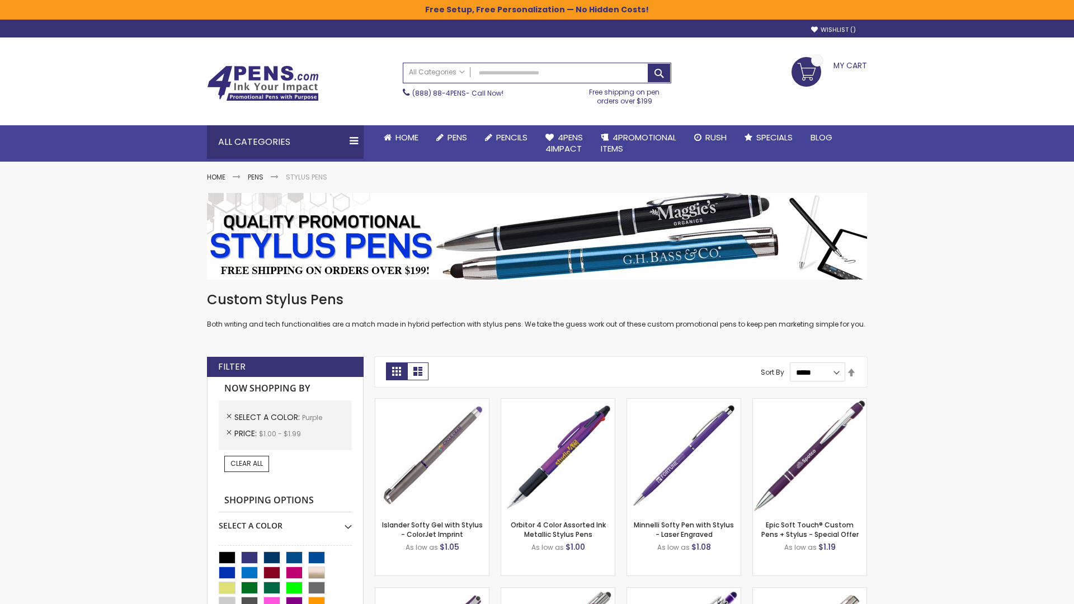 The width and height of the screenshot is (1074, 604). Describe the element at coordinates (232, 367) in the screenshot. I see `strong: Filter` at that location.